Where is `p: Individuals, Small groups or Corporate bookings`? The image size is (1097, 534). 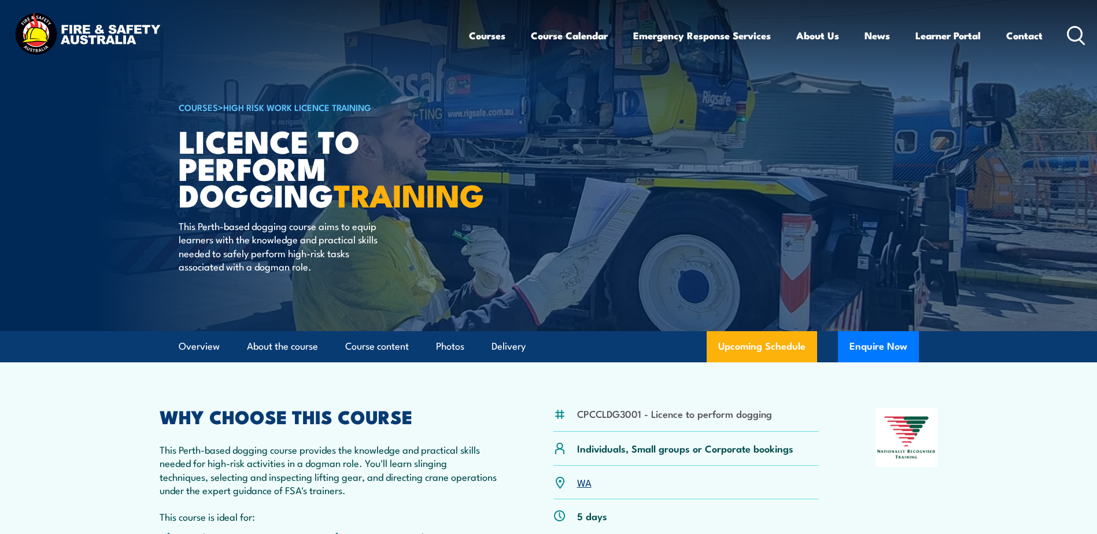
p: Individuals, Small groups or Corporate bookings is located at coordinates (685, 448).